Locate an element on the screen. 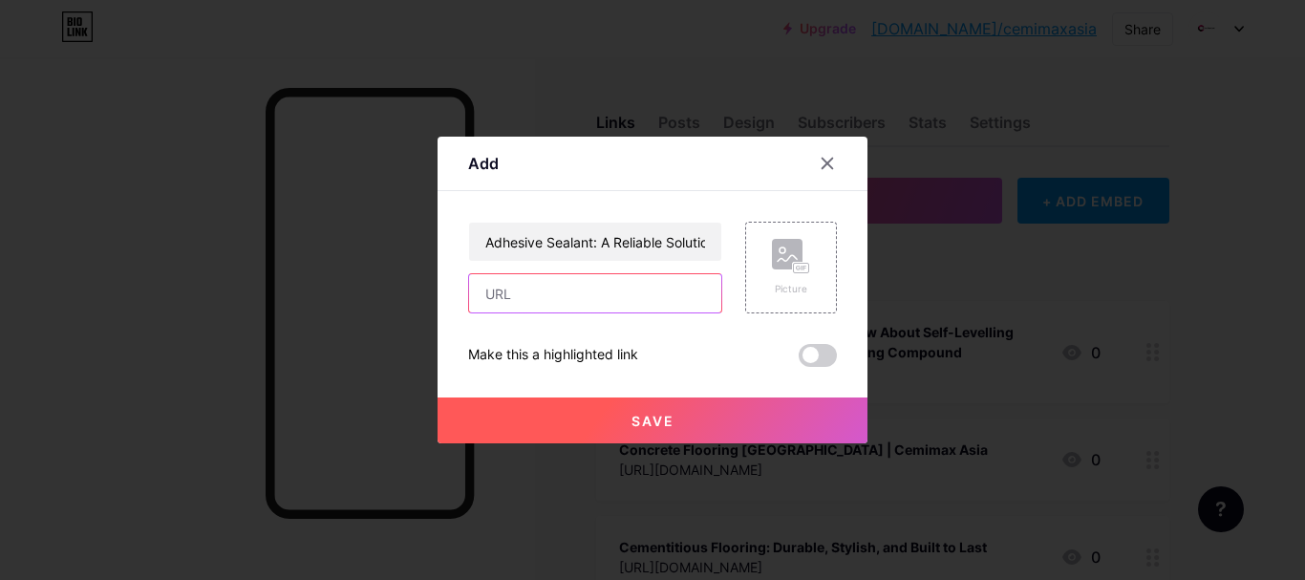 The height and width of the screenshot is (580, 1305). div: Add is located at coordinates (483, 163).